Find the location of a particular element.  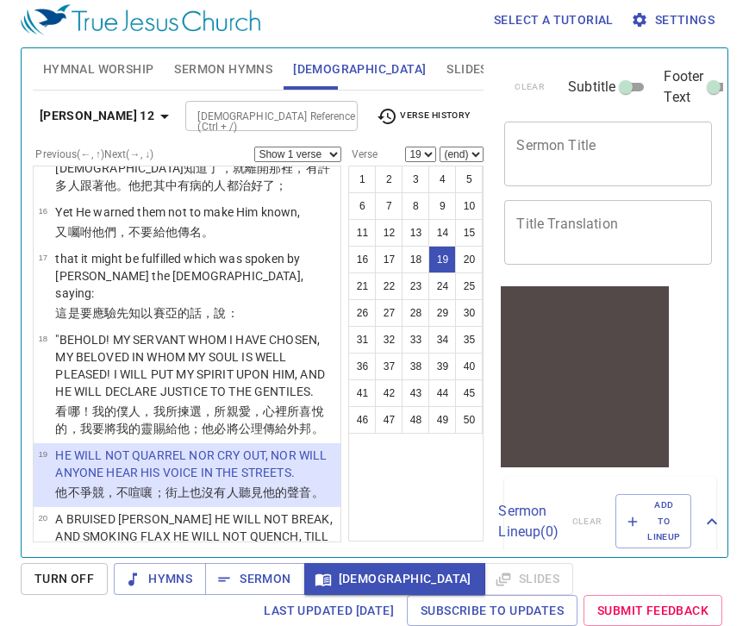

button: 15 is located at coordinates (469, 233).